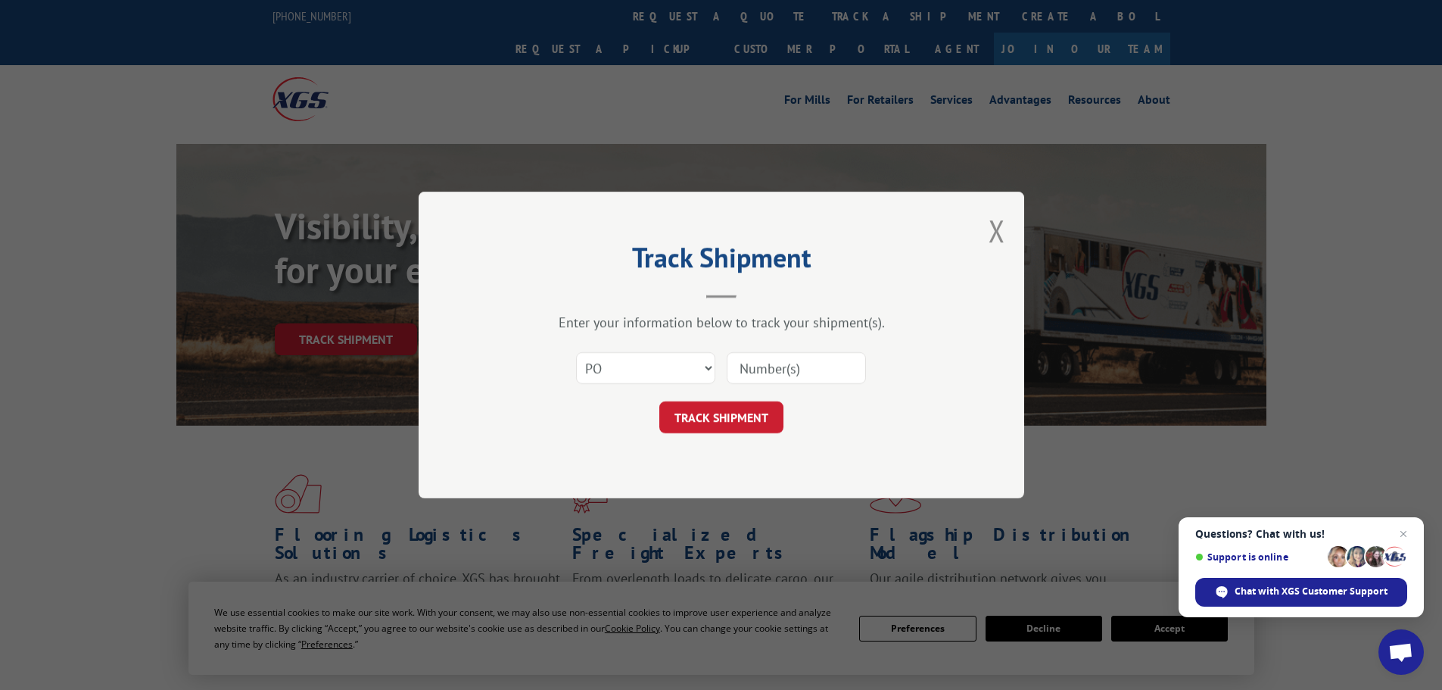  What do you see at coordinates (796, 368) in the screenshot?
I see `input: Number(s)` at bounding box center [796, 368].